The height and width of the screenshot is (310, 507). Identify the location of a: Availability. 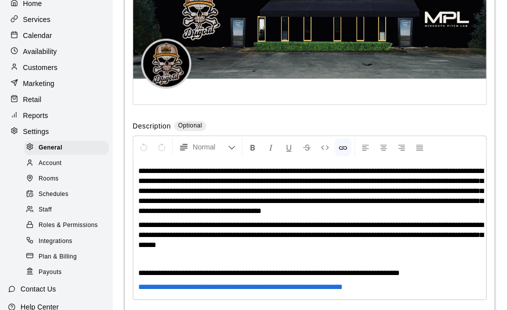
(56, 52).